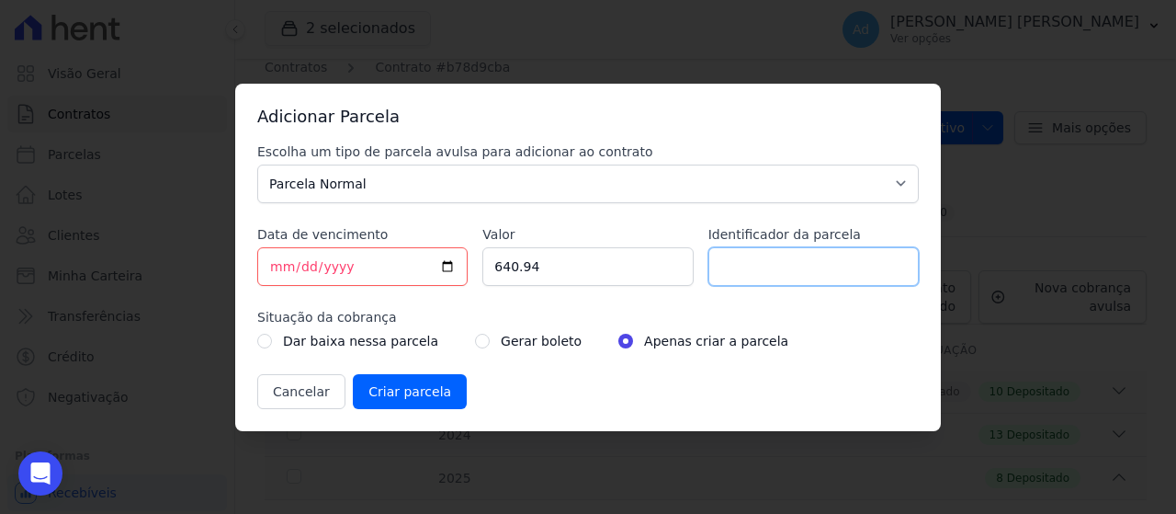 Image resolution: width=1176 pixels, height=514 pixels. What do you see at coordinates (301, 391) in the screenshot?
I see `button: Cancelar` at bounding box center [301, 391].